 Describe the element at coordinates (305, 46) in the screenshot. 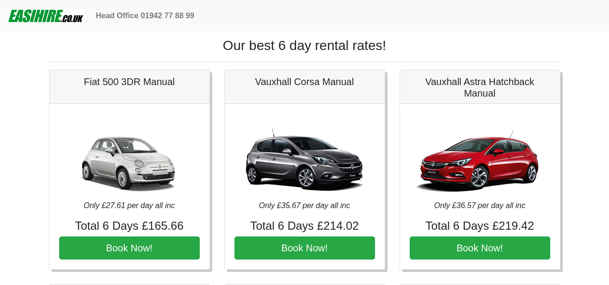

I see `h1: Our best 6 day rental rates!` at that location.